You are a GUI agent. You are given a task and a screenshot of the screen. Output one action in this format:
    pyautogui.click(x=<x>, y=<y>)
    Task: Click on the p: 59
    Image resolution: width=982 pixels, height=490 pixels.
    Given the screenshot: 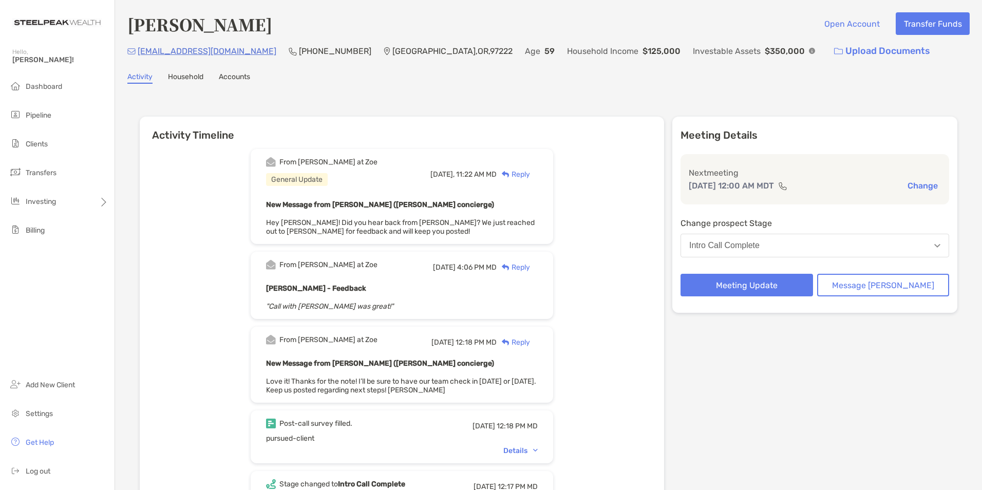 What is the action you would take?
    pyautogui.click(x=550, y=51)
    